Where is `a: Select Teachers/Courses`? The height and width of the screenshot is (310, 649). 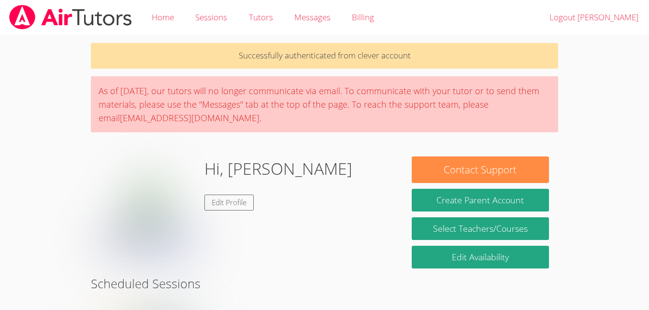 a: Select Teachers/Courses is located at coordinates (481, 229).